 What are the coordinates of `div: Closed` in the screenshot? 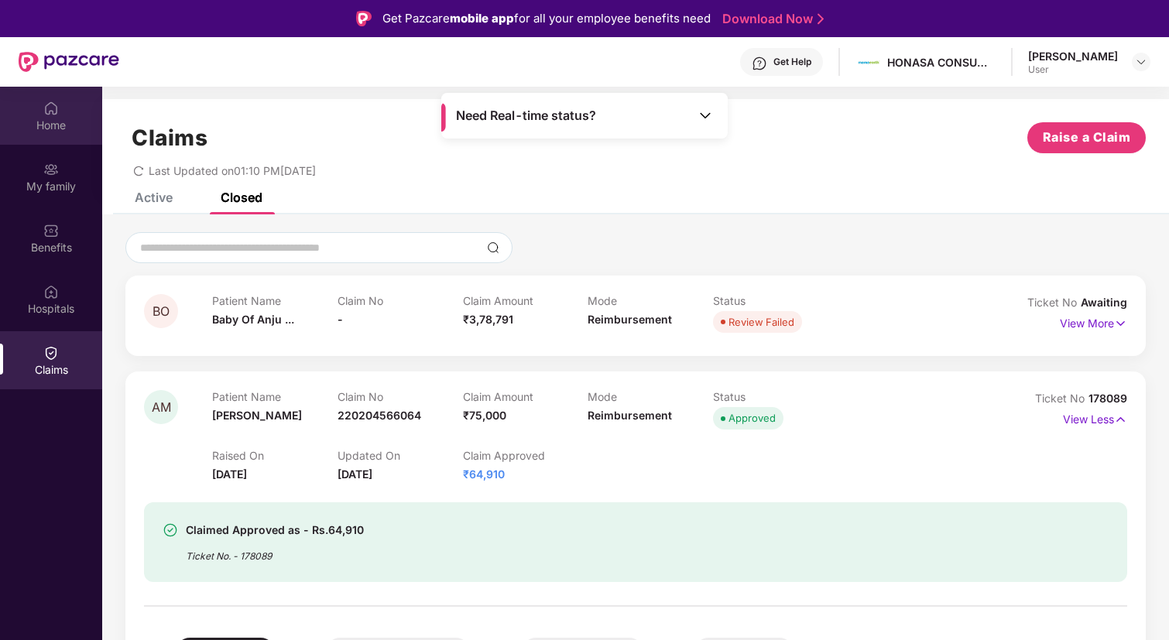 It's located at (242, 197).